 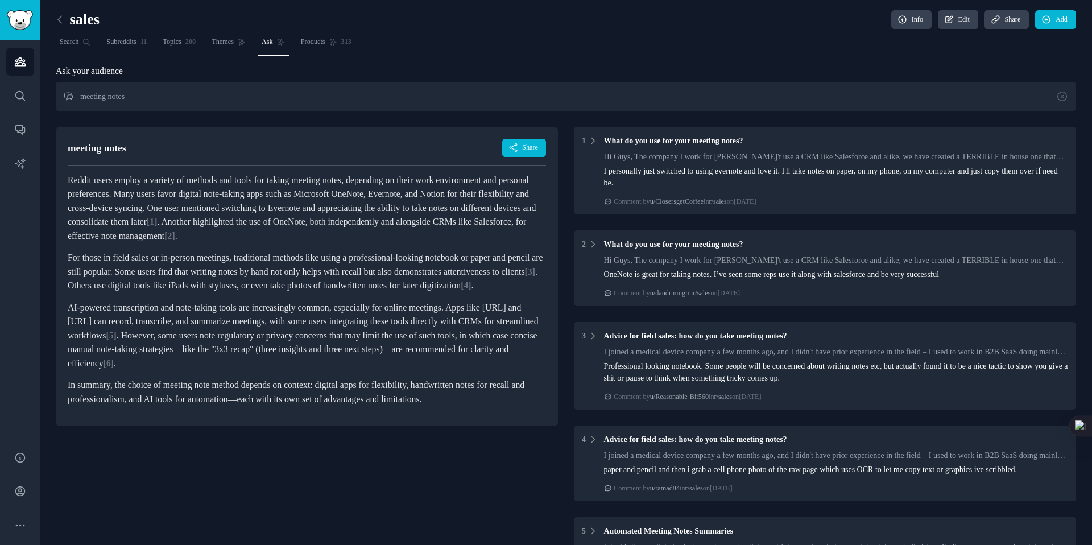 I want to click on span: [ 4 ], so click(x=466, y=285).